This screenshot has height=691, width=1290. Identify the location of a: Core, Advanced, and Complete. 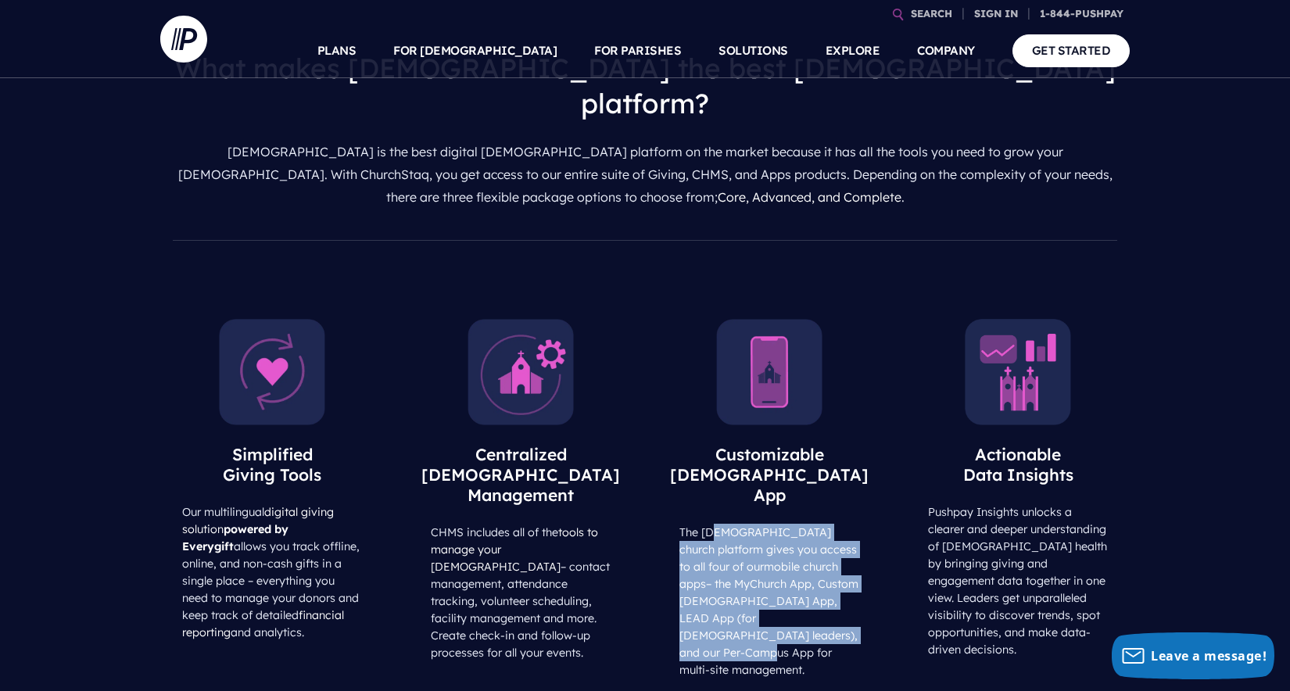
(809, 197).